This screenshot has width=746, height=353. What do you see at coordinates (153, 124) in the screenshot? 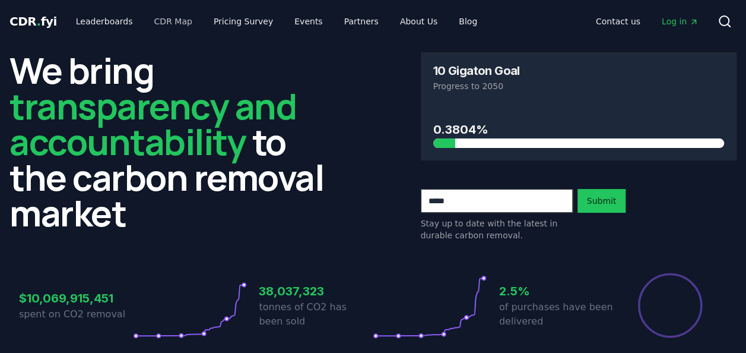
I see `span: transparency and accountability` at bounding box center [153, 124].